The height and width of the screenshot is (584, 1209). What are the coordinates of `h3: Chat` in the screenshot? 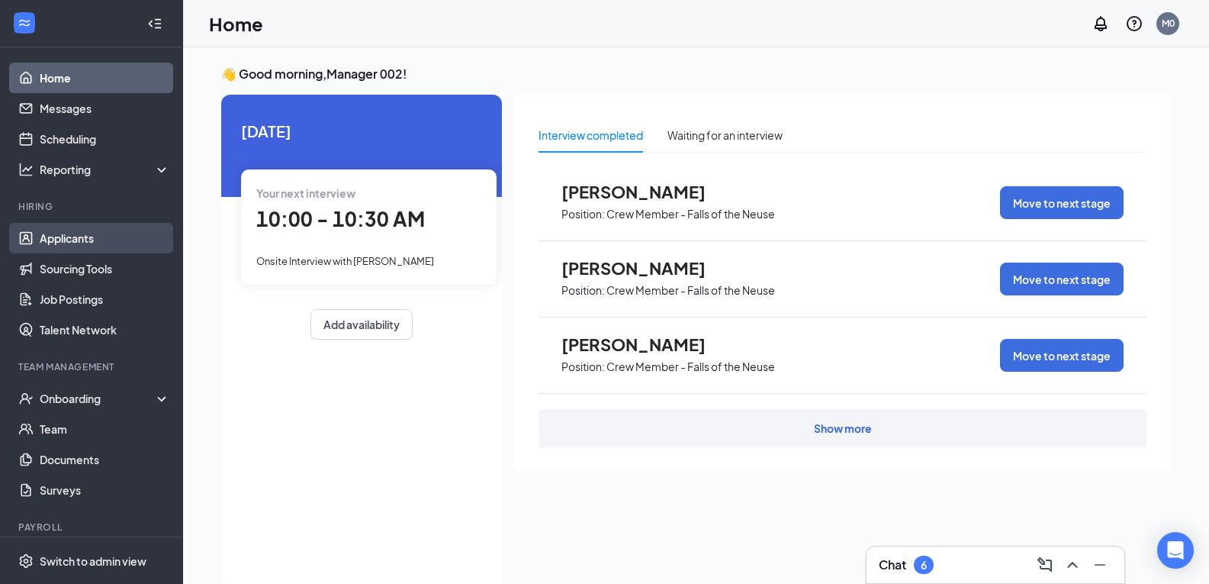 It's located at (893, 565).